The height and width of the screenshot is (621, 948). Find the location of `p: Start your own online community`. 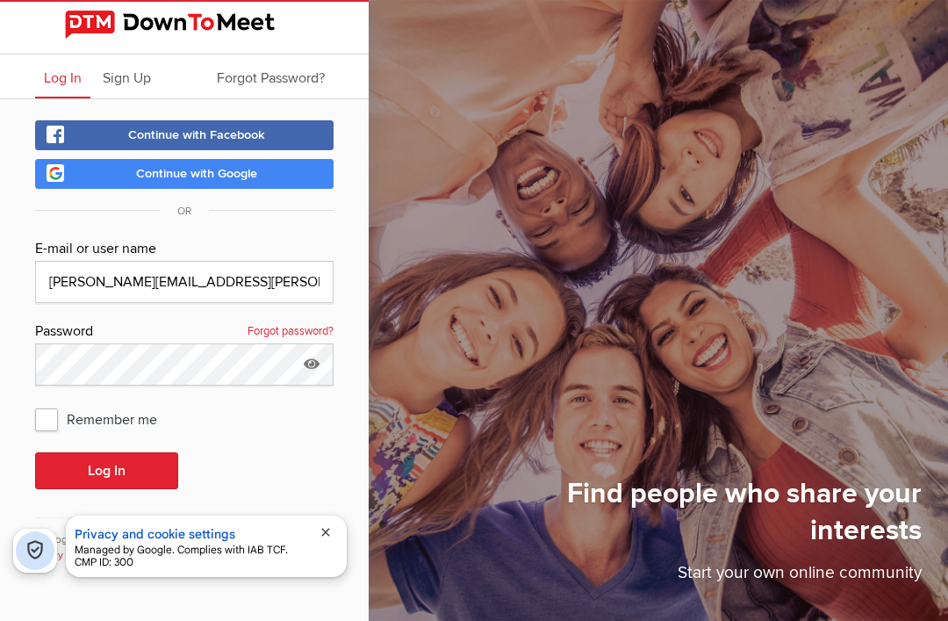

p: Start your own online community is located at coordinates (689, 577).